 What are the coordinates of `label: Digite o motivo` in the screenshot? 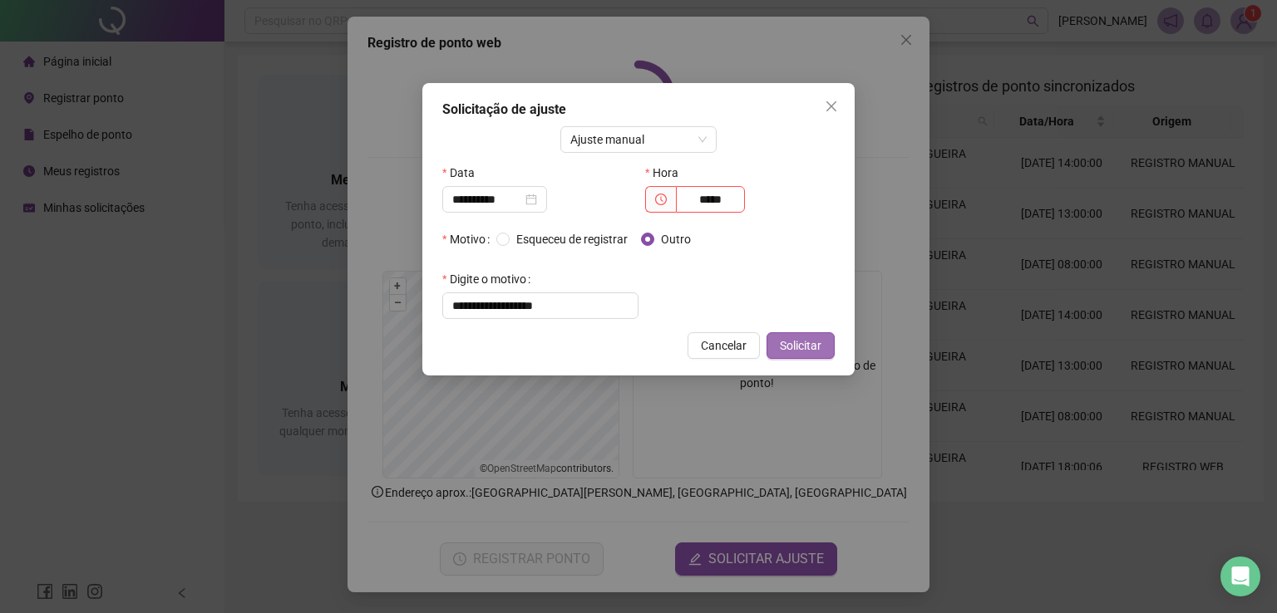 It's located at (490, 279).